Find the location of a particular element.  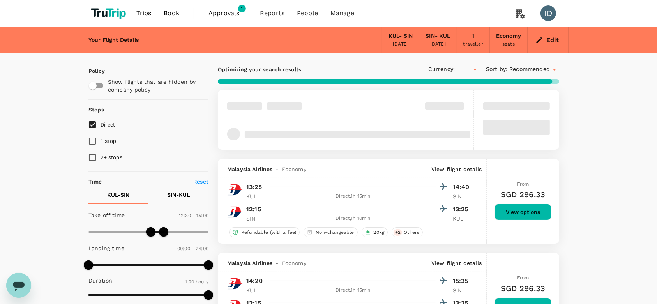

div: 20kg is located at coordinates (375, 232).